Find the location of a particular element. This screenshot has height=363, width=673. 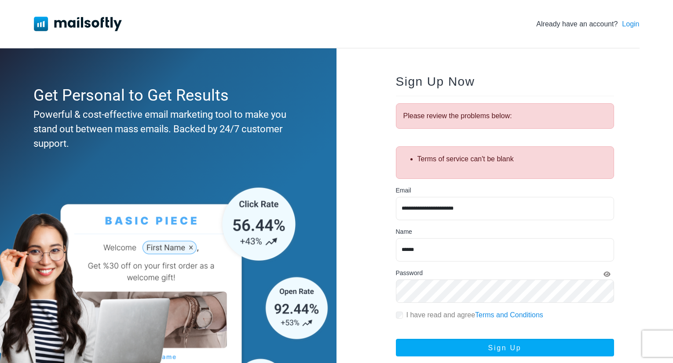

div: Already have an account? is located at coordinates (587, 24).